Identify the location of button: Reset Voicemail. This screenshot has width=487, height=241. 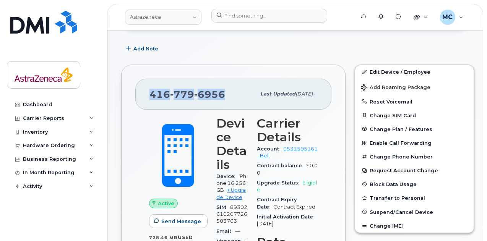
(415, 102).